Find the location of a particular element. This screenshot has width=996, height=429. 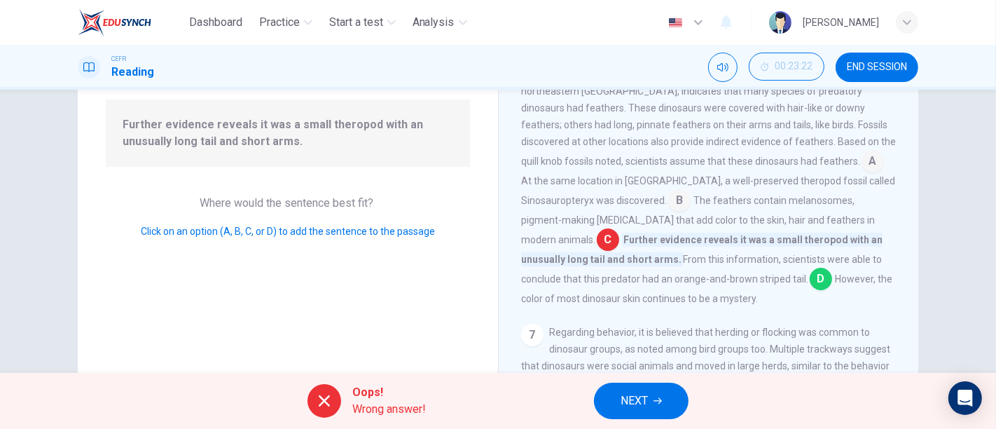

button: Practice is located at coordinates (286, 22).